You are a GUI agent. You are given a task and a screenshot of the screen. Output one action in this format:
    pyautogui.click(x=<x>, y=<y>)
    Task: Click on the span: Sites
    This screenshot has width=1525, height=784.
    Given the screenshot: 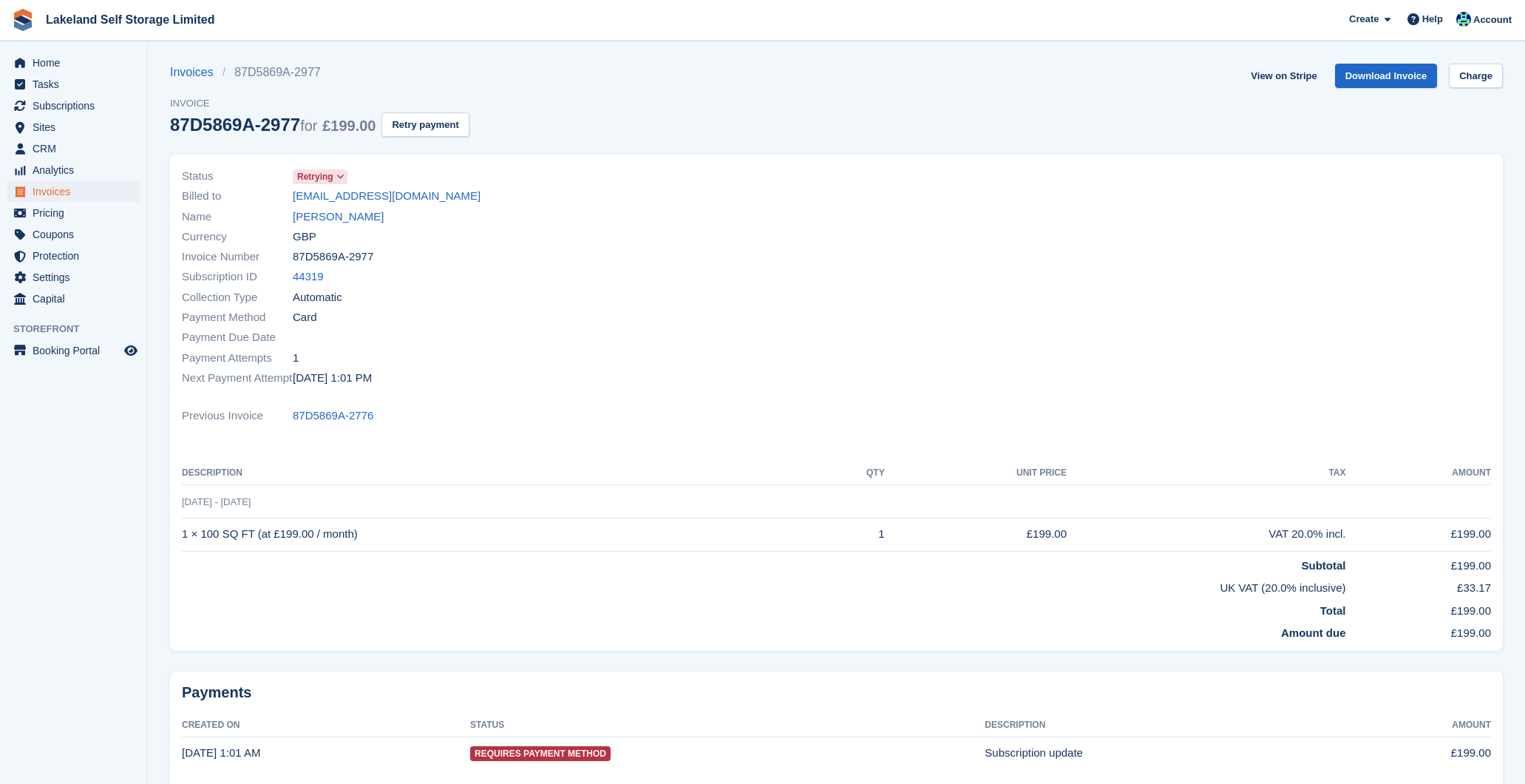 What is the action you would take?
    pyautogui.click(x=77, y=127)
    